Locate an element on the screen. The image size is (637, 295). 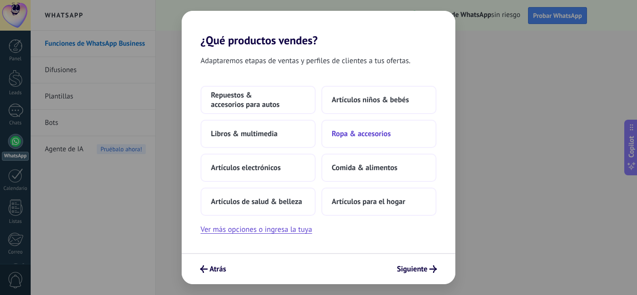
span: Artículos de salud & belleza is located at coordinates (256, 202).